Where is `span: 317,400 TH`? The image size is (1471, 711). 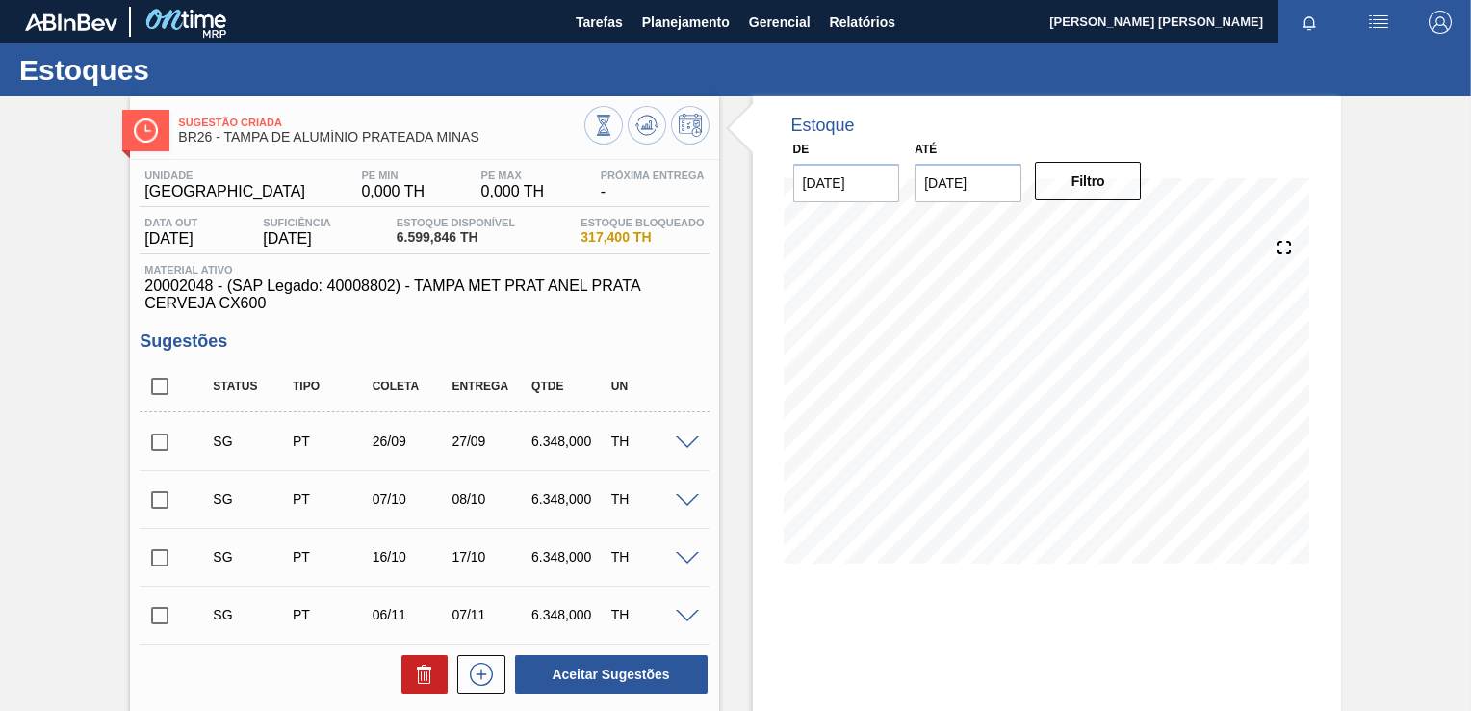
span: 317,400 TH is located at coordinates (642, 237).